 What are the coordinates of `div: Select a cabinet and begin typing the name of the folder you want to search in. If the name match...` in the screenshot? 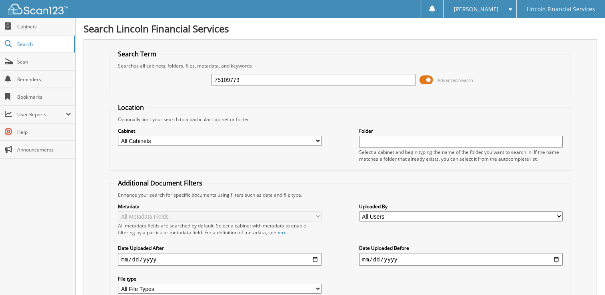 It's located at (460, 155).